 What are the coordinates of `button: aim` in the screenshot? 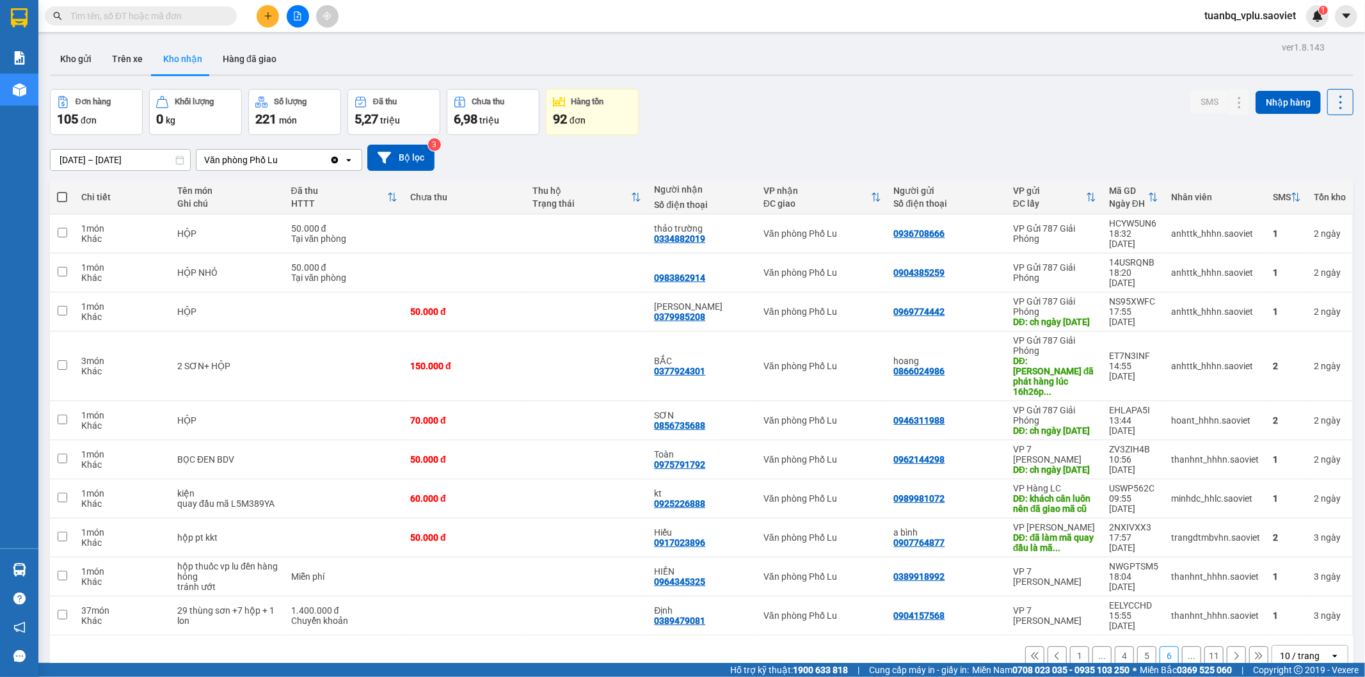 It's located at (327, 16).